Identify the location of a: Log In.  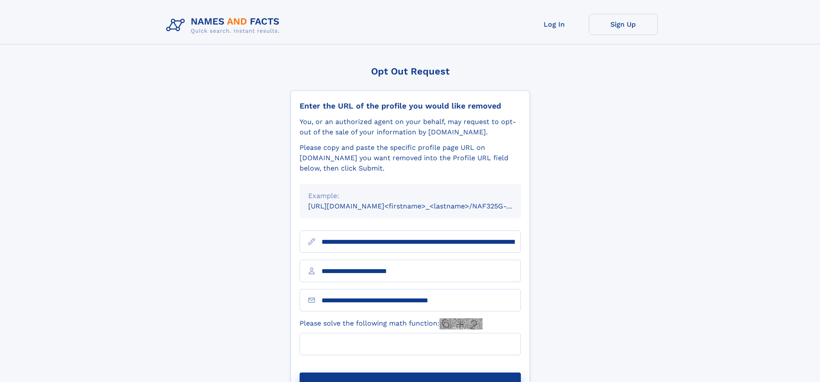
(555, 24).